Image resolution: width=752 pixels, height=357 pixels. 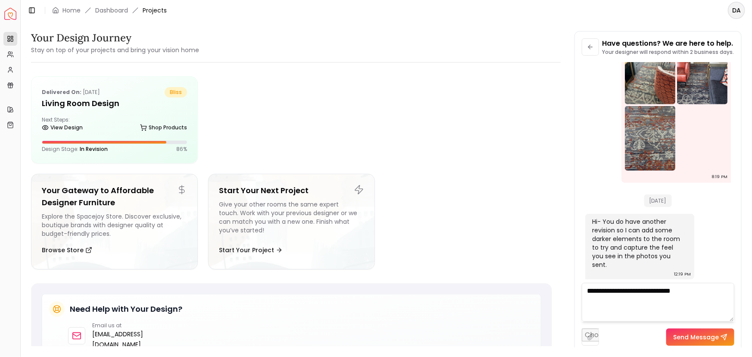 What do you see at coordinates (115, 38) in the screenshot?
I see `h3: Your Design Journey` at bounding box center [115, 38].